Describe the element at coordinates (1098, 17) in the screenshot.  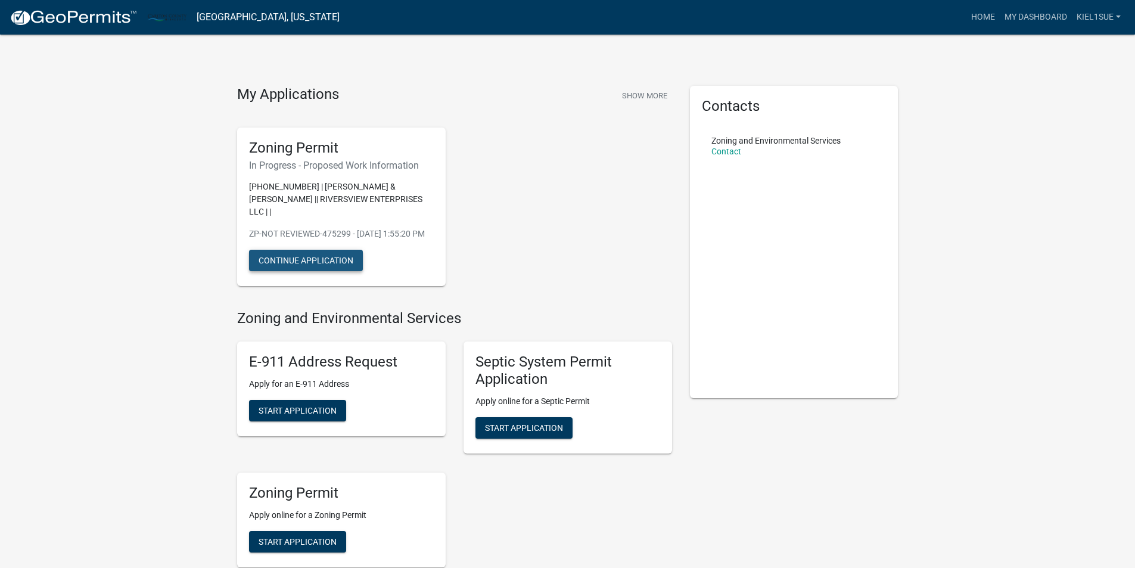
I see `a: Kiel1sue` at that location.